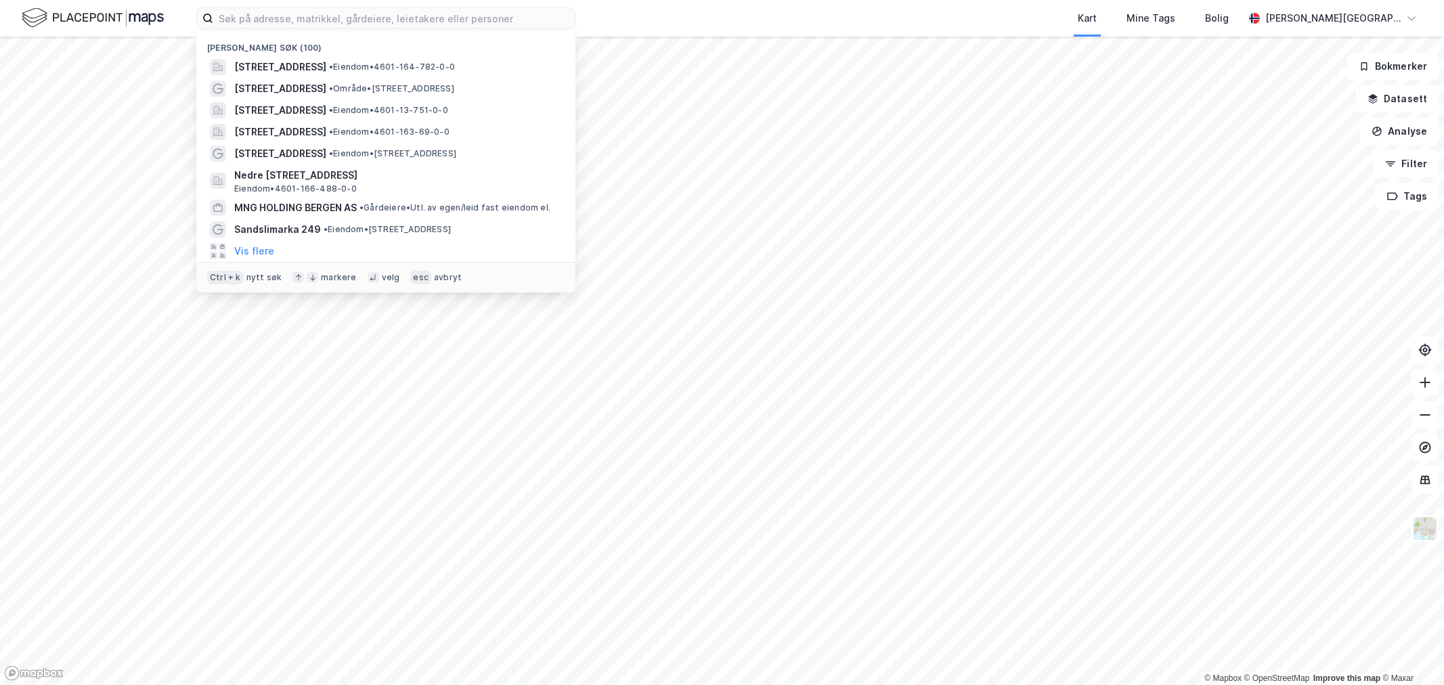 This screenshot has width=1444, height=685. What do you see at coordinates (1151, 18) in the screenshot?
I see `div: Mine Tags` at bounding box center [1151, 18].